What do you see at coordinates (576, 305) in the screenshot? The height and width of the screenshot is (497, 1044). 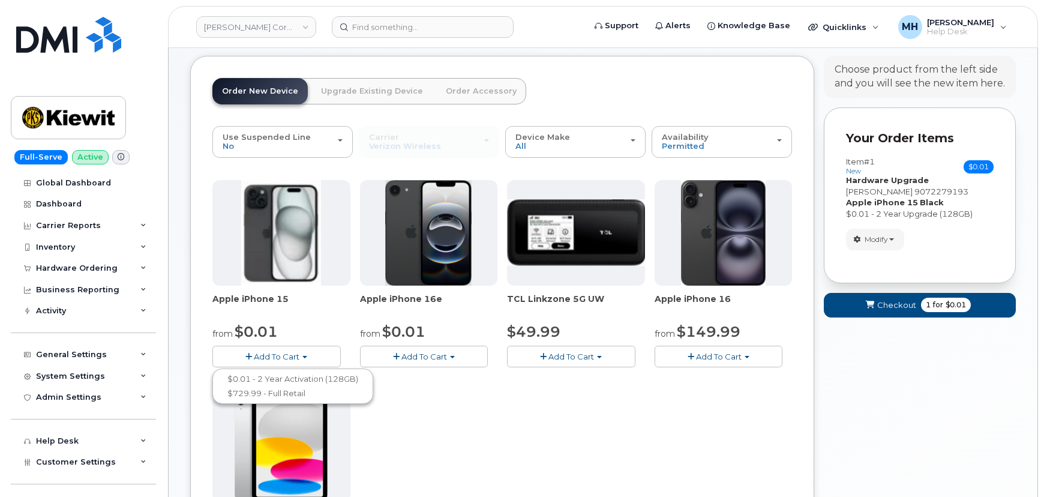 I see `span: TCL Linkzone 5G UW` at bounding box center [576, 305].